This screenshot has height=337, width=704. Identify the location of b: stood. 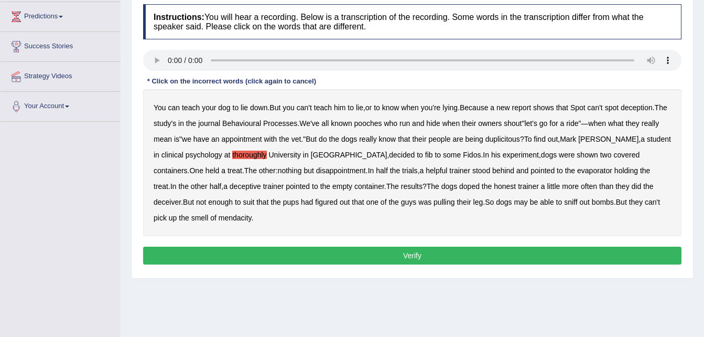
(481, 170).